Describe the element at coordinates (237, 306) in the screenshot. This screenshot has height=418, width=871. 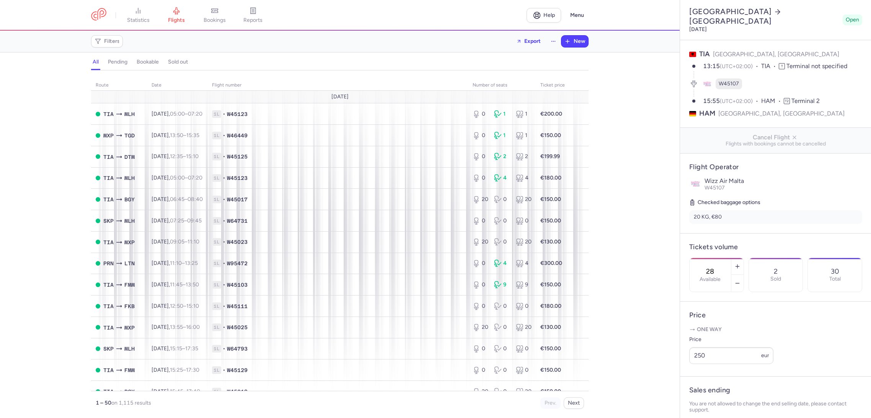
I see `span: W45111` at that location.